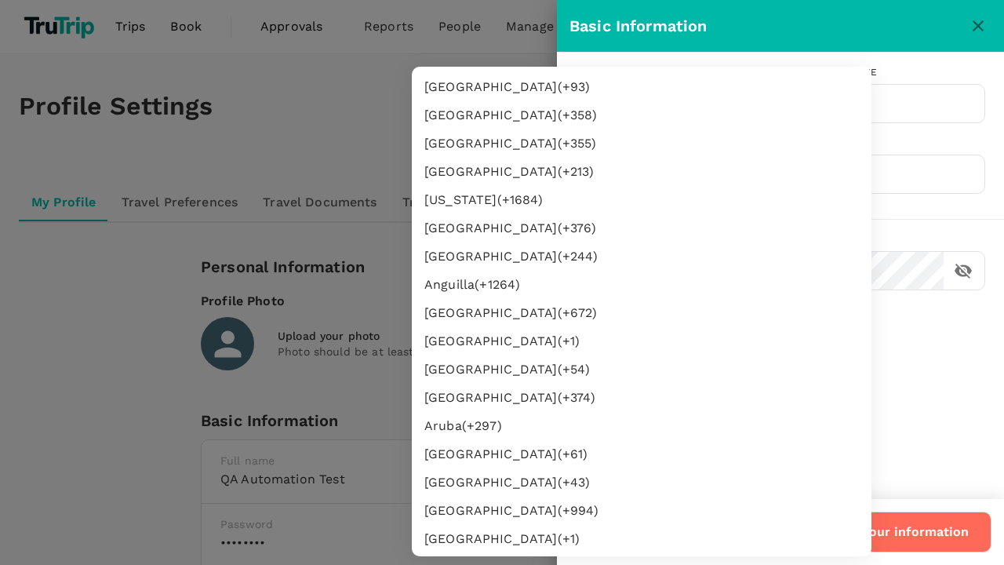  Describe the element at coordinates (642, 426) in the screenshot. I see `li: Aruba (+ 297 )` at that location.